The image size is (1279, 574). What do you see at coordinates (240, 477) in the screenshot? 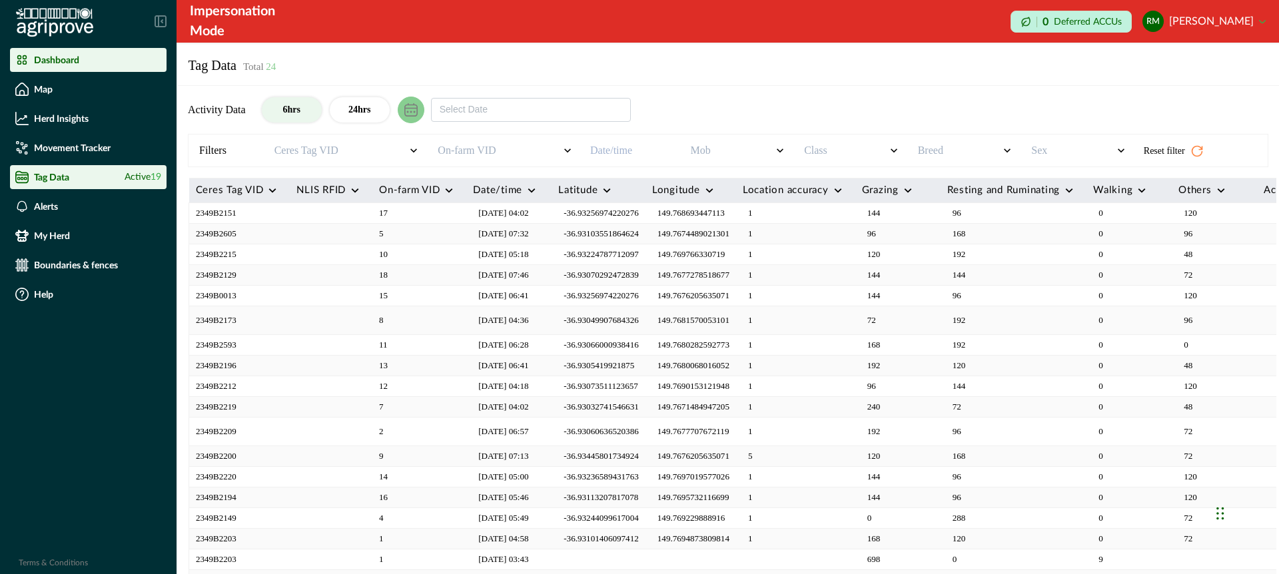
I see `td: 2349B2220` at bounding box center [240, 477].